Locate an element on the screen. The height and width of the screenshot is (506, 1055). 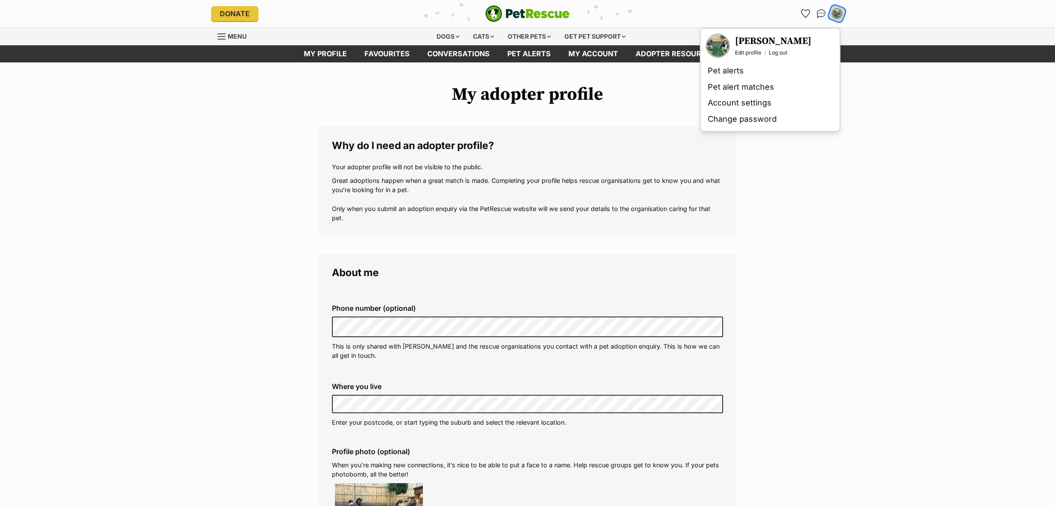
img: logo-e224e6f780fb5917bec1dbf3a21bbac754714ae5b6737aabdf751b685950b380.svg is located at coordinates (527, 14).